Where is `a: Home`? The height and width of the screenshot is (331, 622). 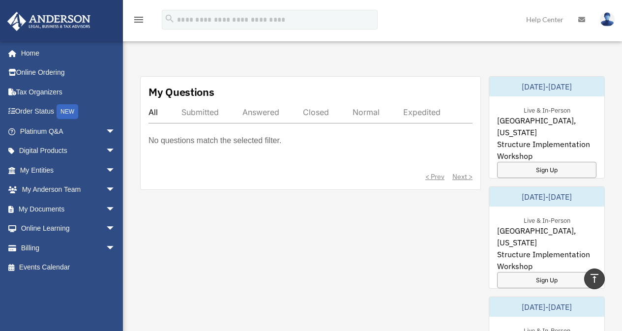 a: Home is located at coordinates (66, 53).